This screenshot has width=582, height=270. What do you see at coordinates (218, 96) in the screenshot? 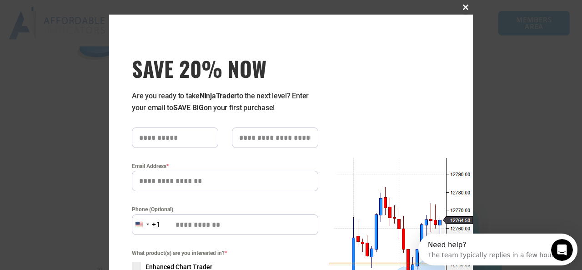
I see `strong: NinjaTrader` at bounding box center [218, 96].